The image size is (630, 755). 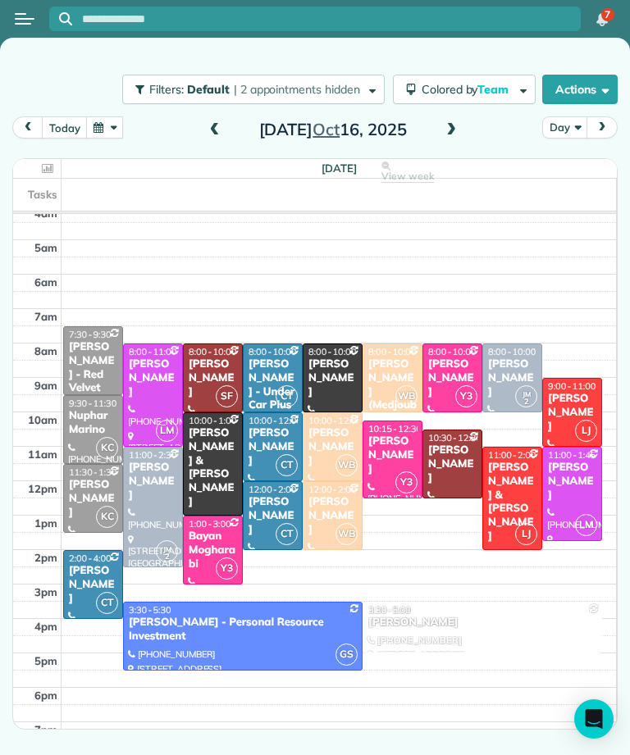 What do you see at coordinates (43, 454) in the screenshot?
I see `span: 11am` at bounding box center [43, 454].